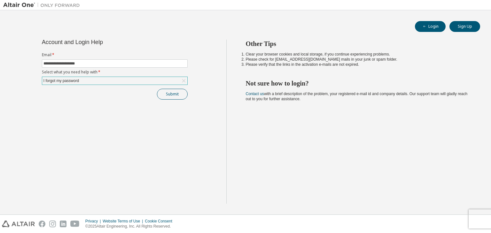 This screenshot has width=491, height=233. Describe the element at coordinates (115, 55) in the screenshot. I see `label: Email` at that location.